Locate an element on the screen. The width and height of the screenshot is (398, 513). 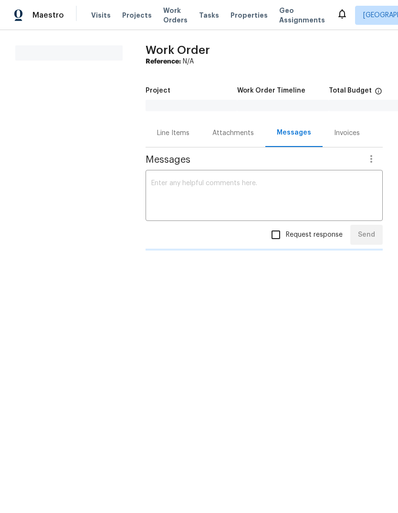
span: Work Orders is located at coordinates (175, 15).